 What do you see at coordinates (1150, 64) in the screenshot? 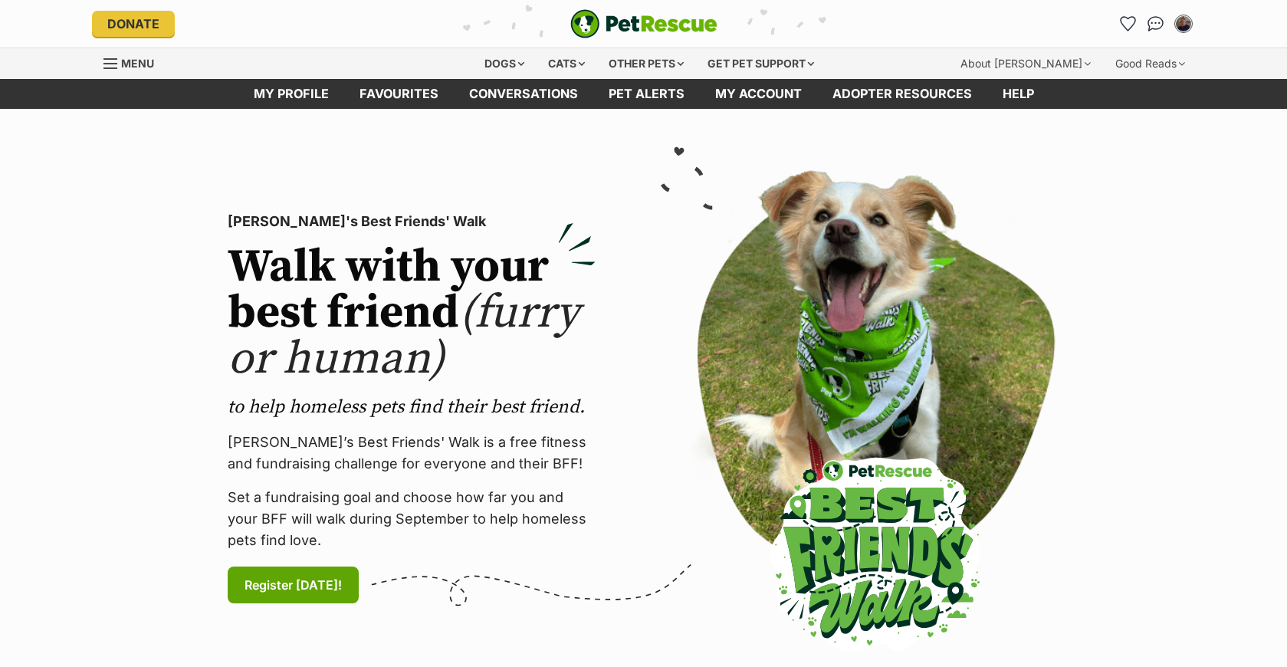
I see `div: Good Reads` at bounding box center [1150, 64].